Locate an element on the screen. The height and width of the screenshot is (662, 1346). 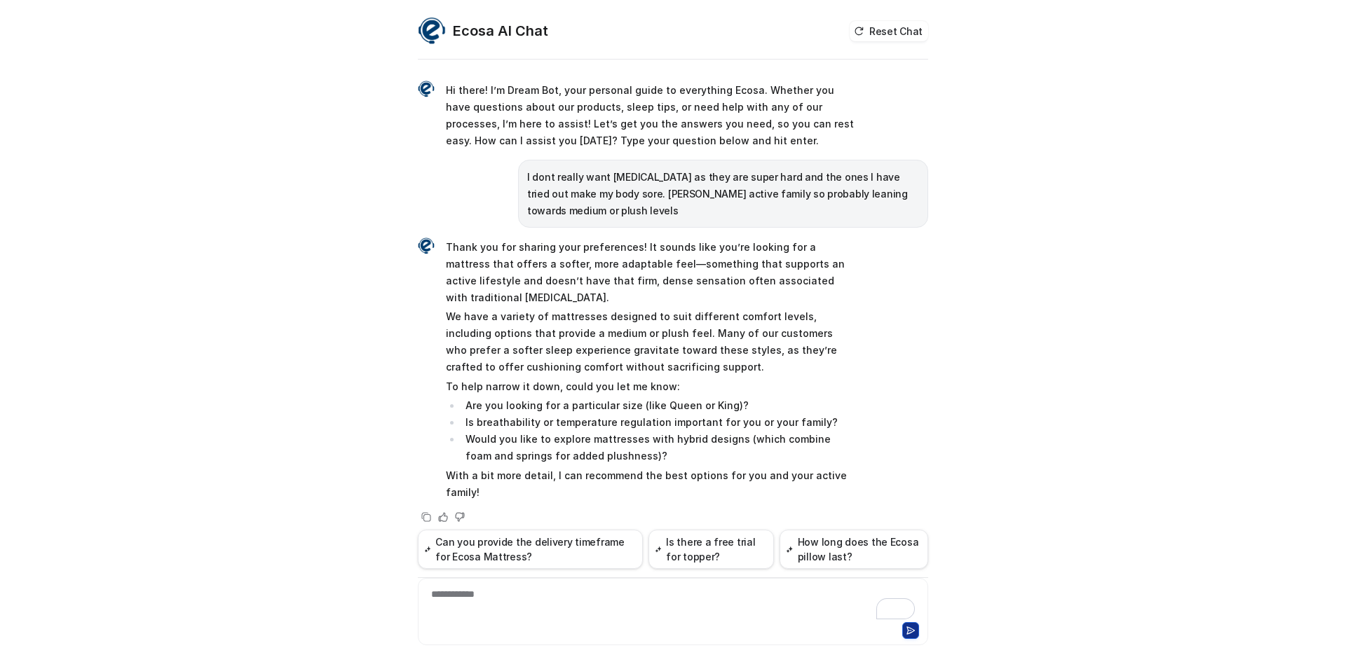
div: To enrich screen reader interactions, please activate Accessibility in Grammarly extension settings is located at coordinates (673, 604).